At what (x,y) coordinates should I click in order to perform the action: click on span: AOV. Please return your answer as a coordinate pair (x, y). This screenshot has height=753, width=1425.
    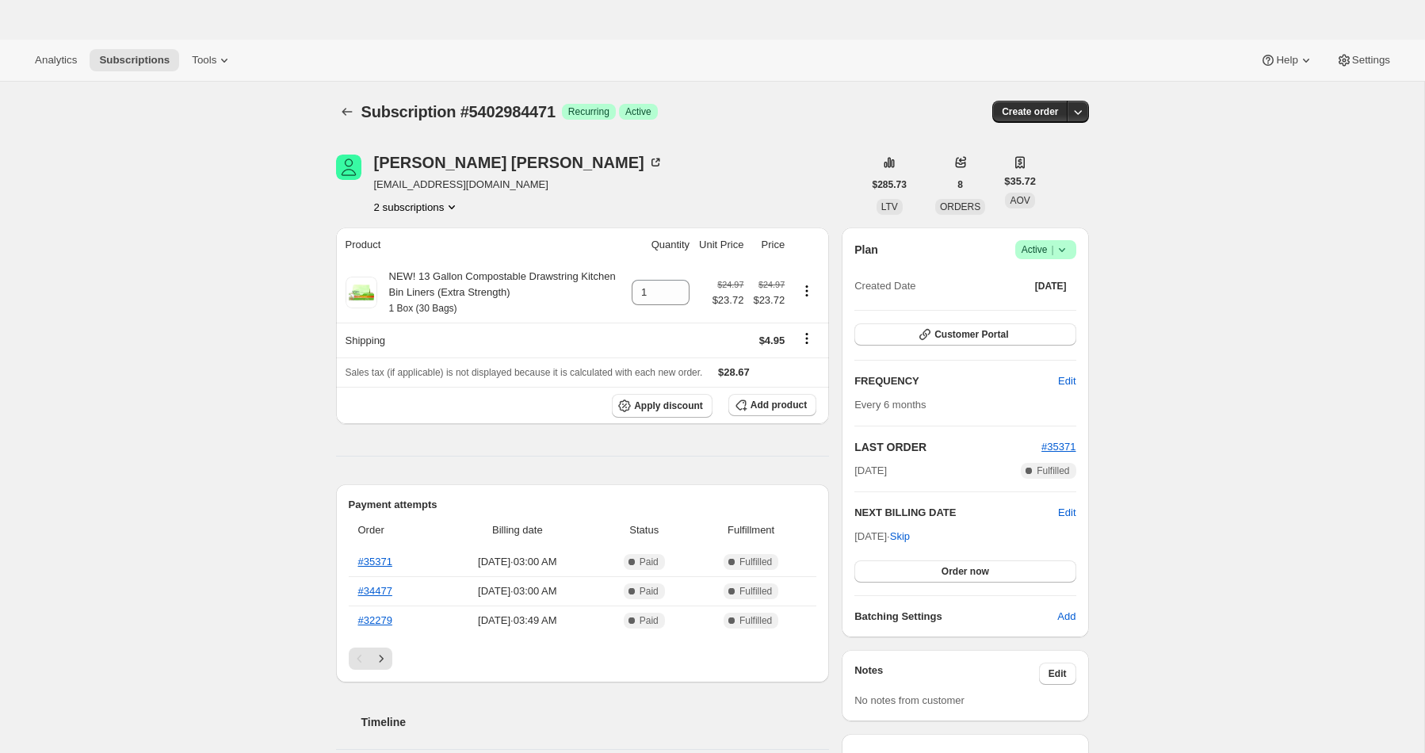
    Looking at the image, I should click on (1020, 201).